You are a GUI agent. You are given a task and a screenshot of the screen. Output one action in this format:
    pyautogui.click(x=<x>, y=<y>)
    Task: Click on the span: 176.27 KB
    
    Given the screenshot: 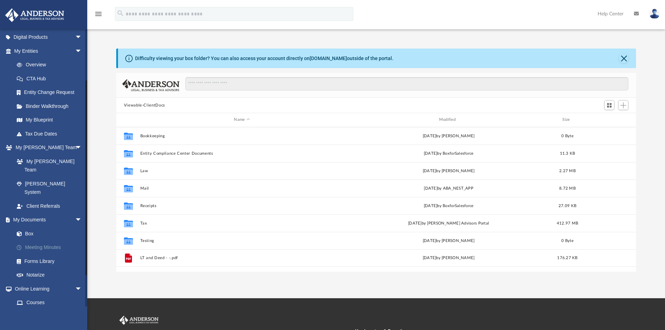 What is the action you would take?
    pyautogui.click(x=567, y=258)
    